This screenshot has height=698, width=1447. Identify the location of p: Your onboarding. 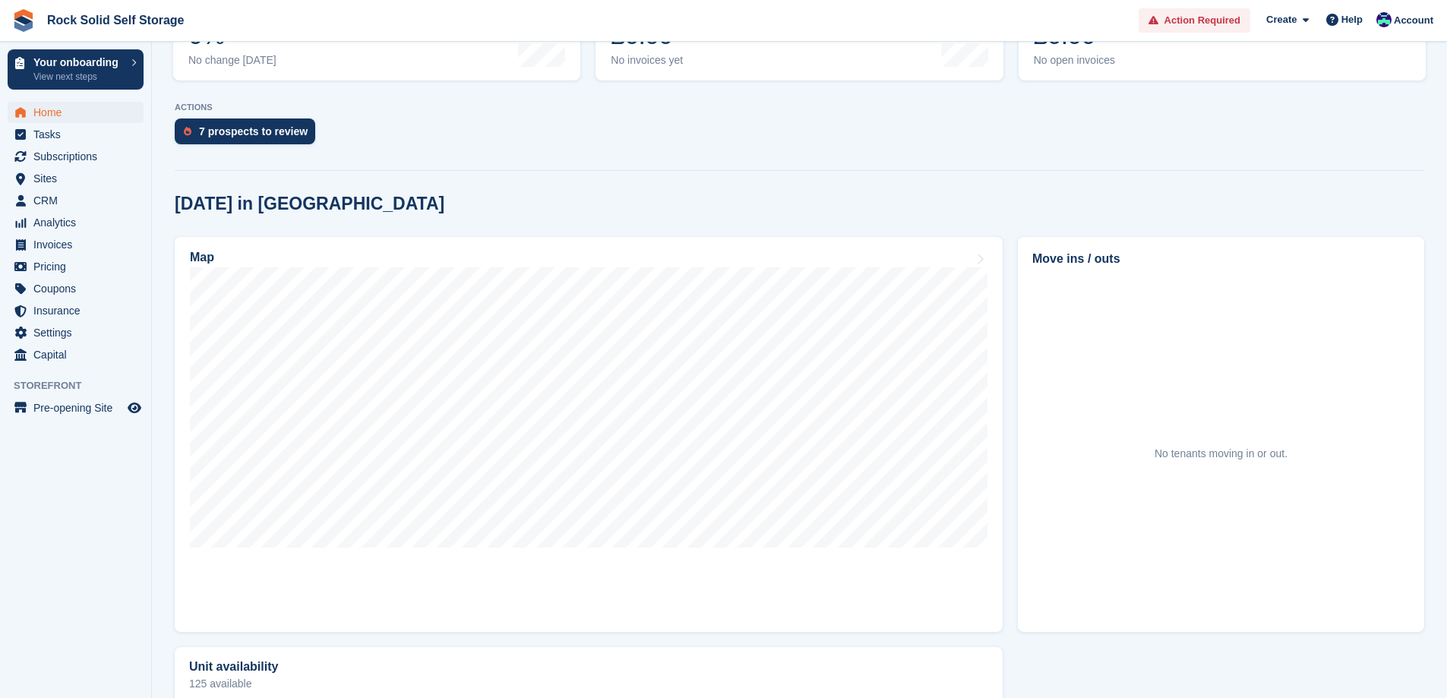
(78, 62).